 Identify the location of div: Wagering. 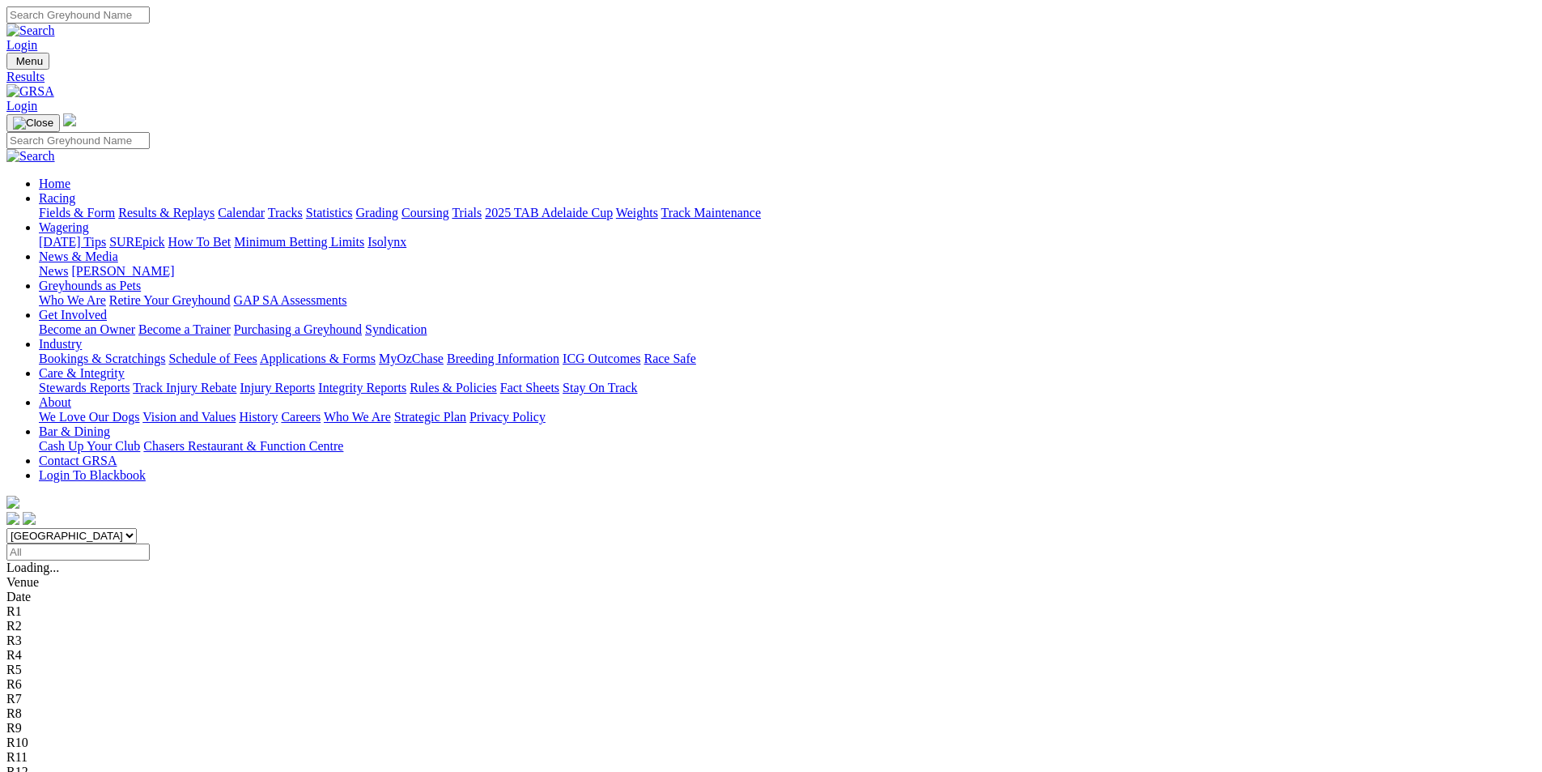
(787, 242).